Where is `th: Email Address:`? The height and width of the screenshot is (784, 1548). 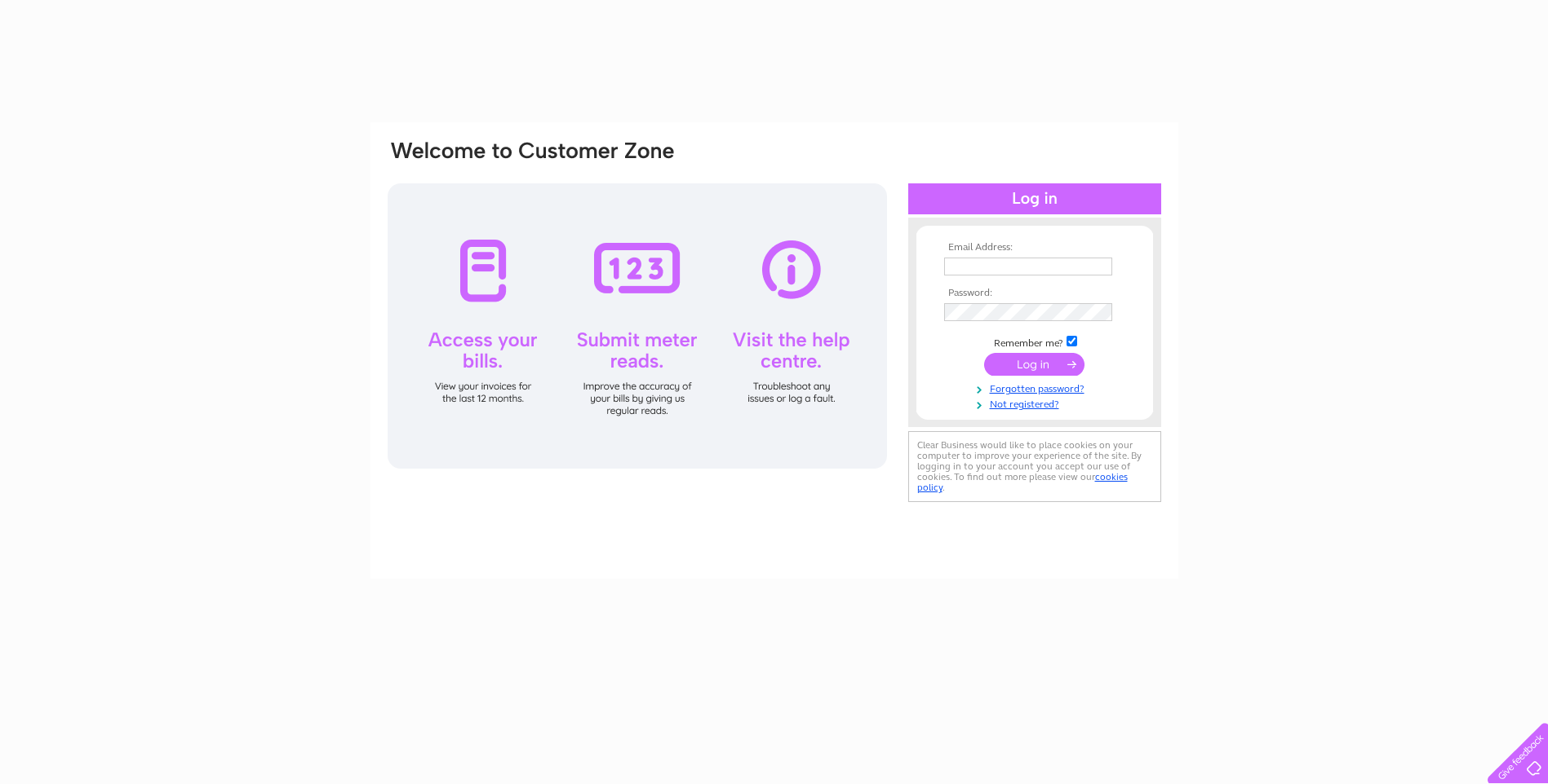
th: Email Address: is located at coordinates (1035, 247).